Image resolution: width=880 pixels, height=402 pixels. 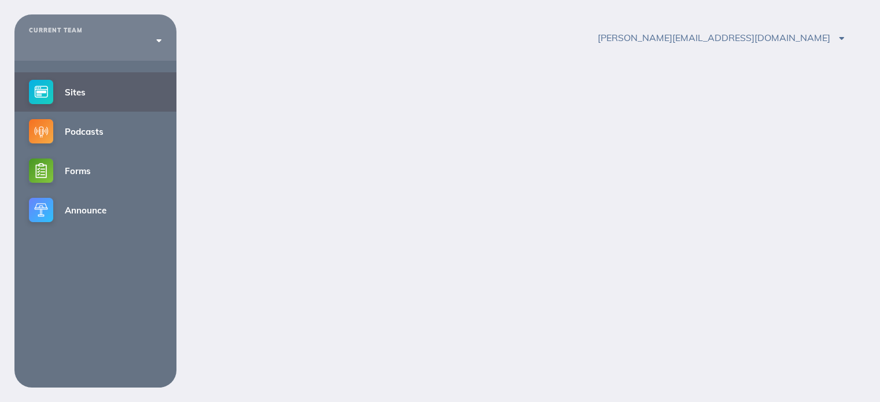 What do you see at coordinates (41, 92) in the screenshot?
I see `img: sites-small@2x.png` at bounding box center [41, 92].